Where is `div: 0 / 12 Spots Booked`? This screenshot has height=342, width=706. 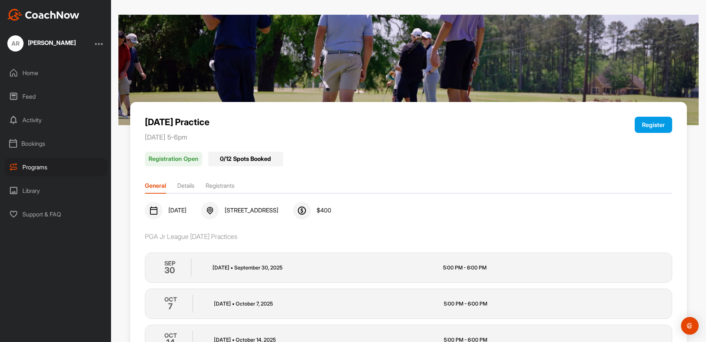
div: 0 / 12 Spots Booked is located at coordinates (246, 159).